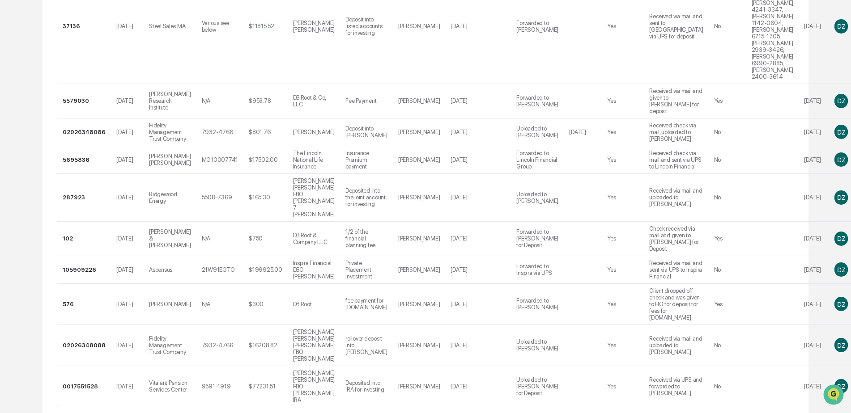 The height and width of the screenshot is (413, 851). Describe the element at coordinates (537, 270) in the screenshot. I see `td: Forwarded to Inspira via UPS` at that location.